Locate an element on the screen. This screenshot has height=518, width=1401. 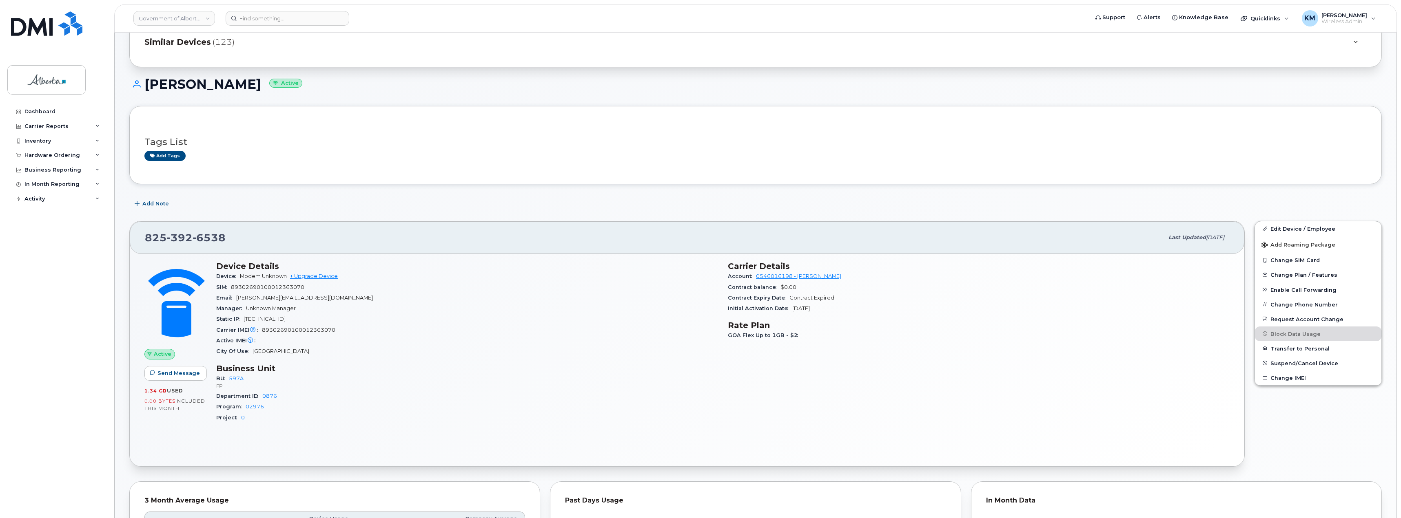
span: Quicklinks is located at coordinates (1265, 18).